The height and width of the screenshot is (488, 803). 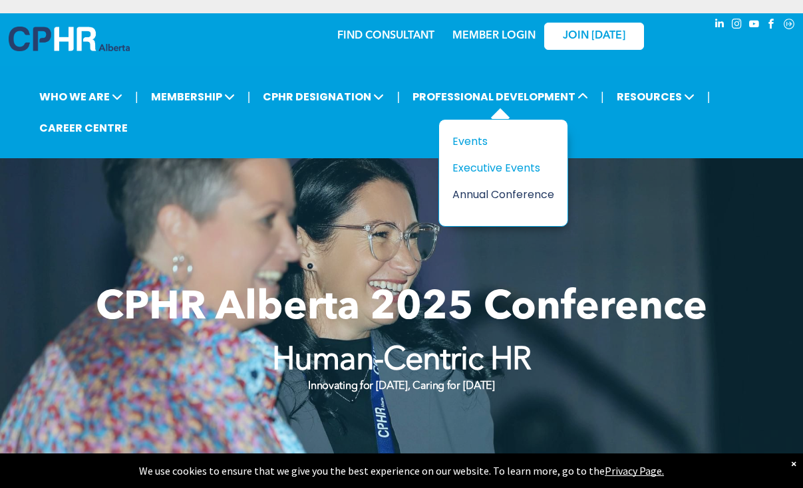 What do you see at coordinates (493, 36) in the screenshot?
I see `a: MEMBER LOGIN` at bounding box center [493, 36].